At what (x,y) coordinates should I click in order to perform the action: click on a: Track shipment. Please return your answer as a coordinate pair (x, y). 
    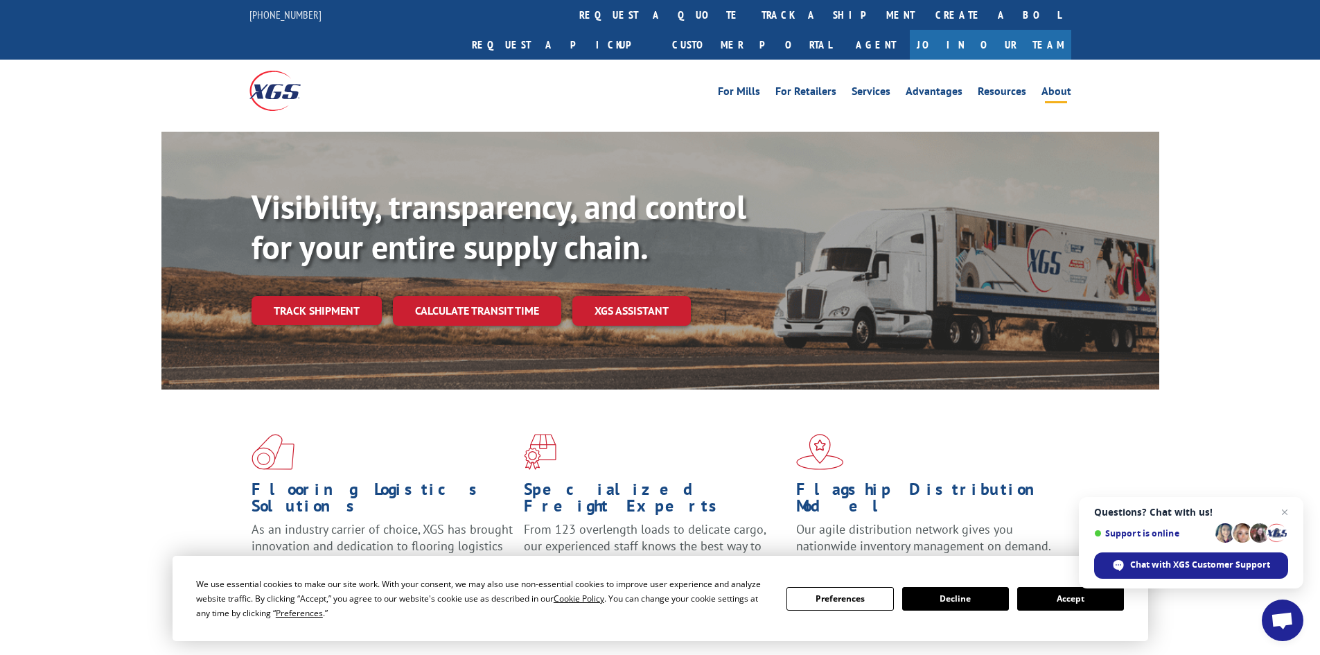
    Looking at the image, I should click on (317, 311).